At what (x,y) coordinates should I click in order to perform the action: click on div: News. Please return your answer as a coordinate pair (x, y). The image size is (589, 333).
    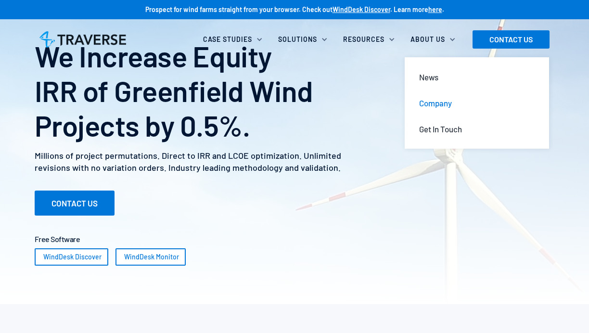
    Looking at the image, I should click on (429, 77).